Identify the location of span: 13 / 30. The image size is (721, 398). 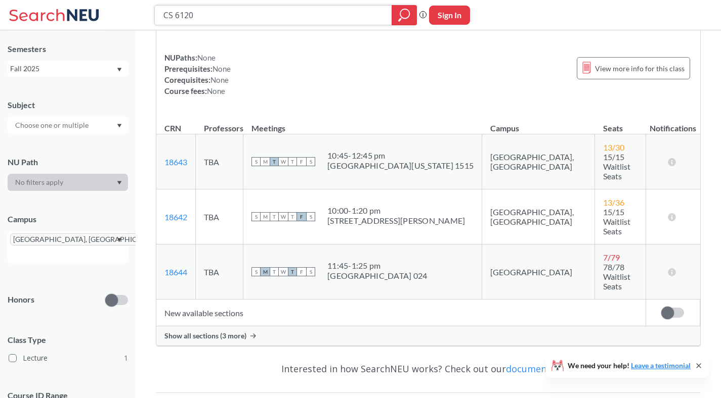
(613, 147).